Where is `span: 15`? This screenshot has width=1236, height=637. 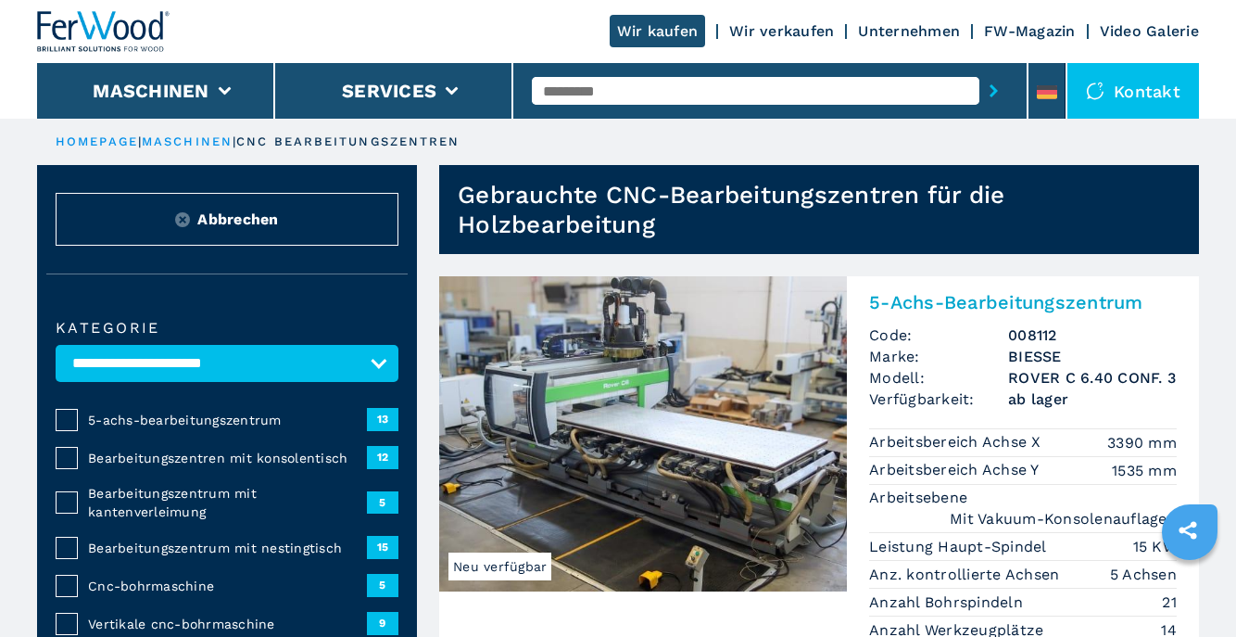
span: 15 is located at coordinates (383, 547).